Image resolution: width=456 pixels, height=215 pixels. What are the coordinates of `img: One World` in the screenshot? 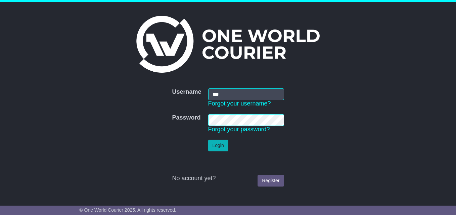 It's located at (228, 44).